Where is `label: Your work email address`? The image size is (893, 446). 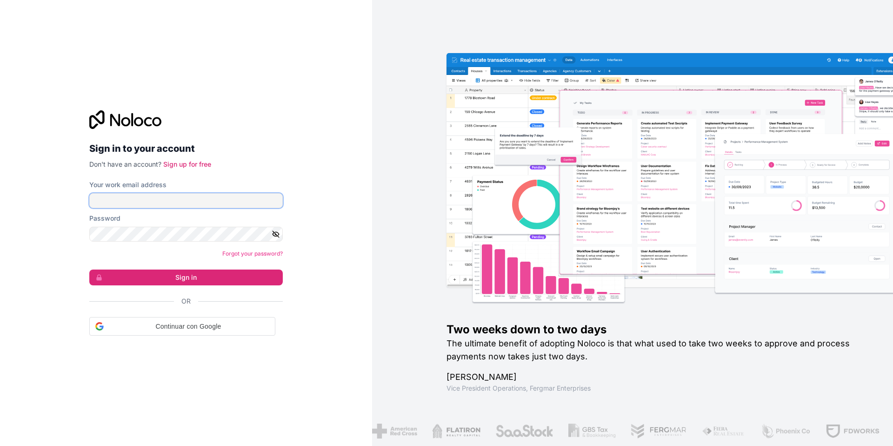
label: Your work email address is located at coordinates (128, 185).